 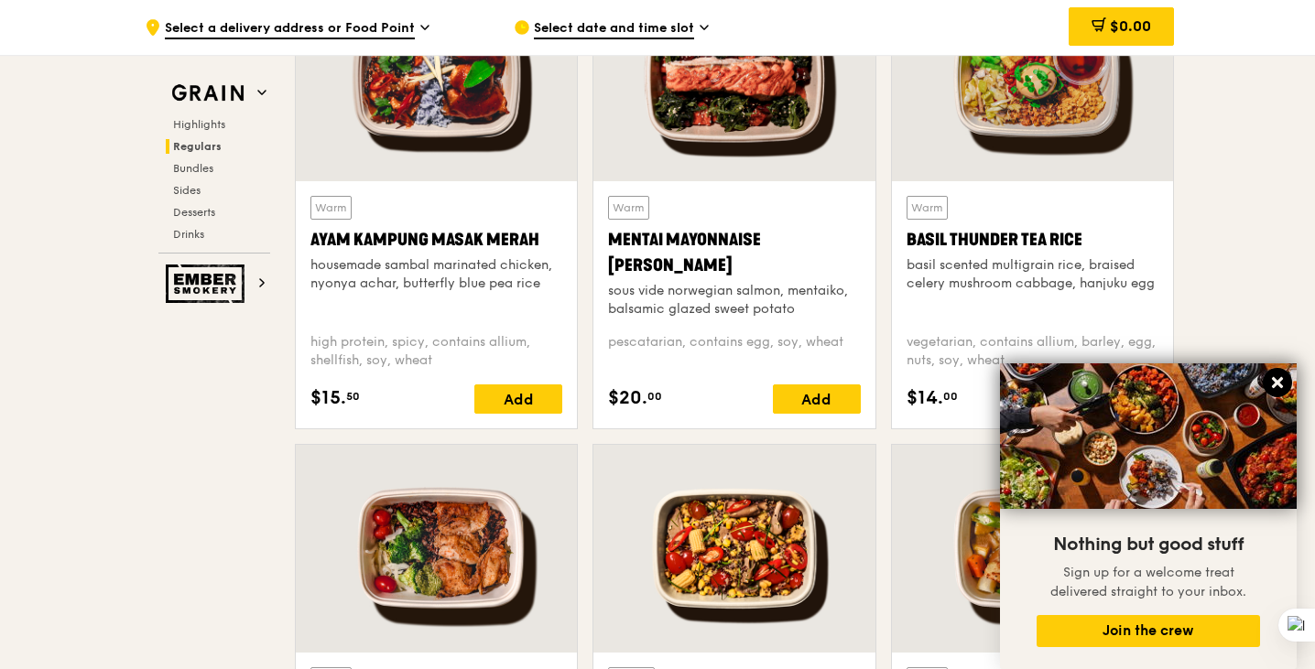 What do you see at coordinates (1032, 275) in the screenshot?
I see `div: basil scented multigrain rice, braised celery mushroom cabbage, hanjuku egg` at bounding box center [1032, 275].